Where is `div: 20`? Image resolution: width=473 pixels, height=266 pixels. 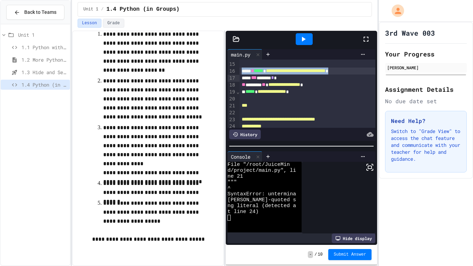 div: 20 is located at coordinates (232, 99).